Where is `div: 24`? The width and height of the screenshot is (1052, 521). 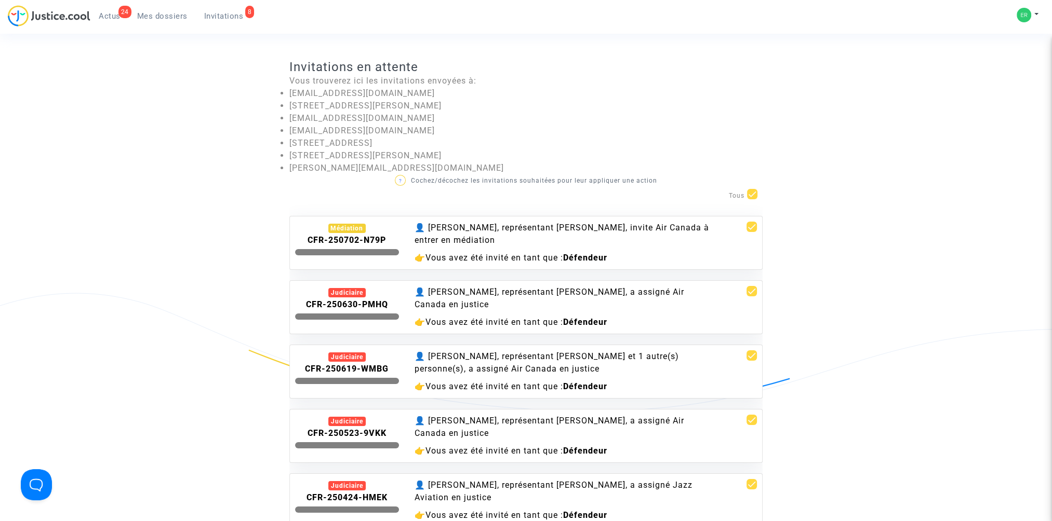 div: 24 is located at coordinates (125, 12).